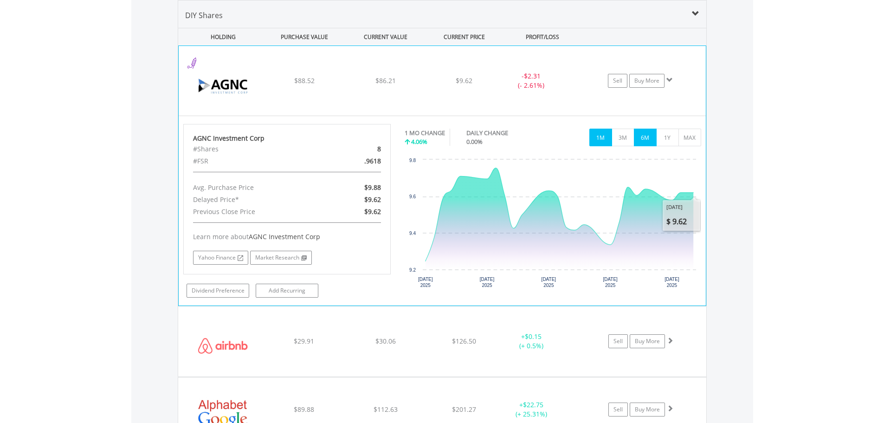 The height and width of the screenshot is (423, 884). What do you see at coordinates (281, 258) in the screenshot?
I see `a: Market Research` at bounding box center [281, 258].